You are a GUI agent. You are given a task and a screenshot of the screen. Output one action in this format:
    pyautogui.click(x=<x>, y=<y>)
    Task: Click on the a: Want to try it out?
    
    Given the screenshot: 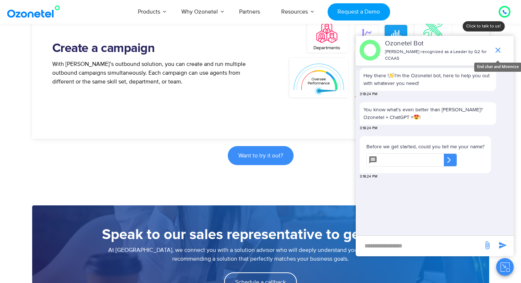 What is the action you would take?
    pyautogui.click(x=261, y=155)
    